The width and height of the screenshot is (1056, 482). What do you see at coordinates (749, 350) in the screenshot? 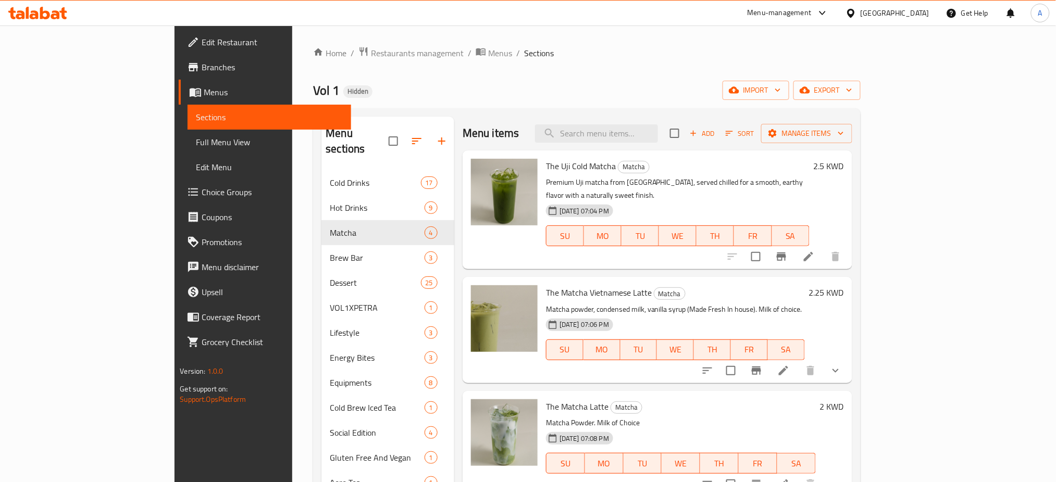
I see `span: FR` at bounding box center [749, 350].